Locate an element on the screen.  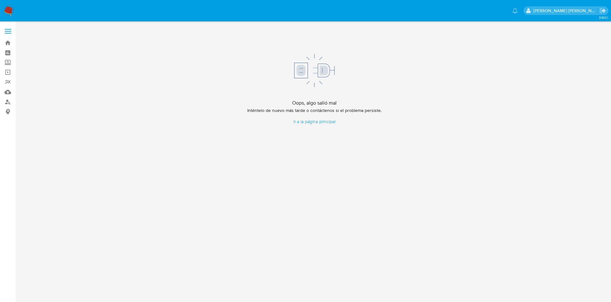
a: Notificaciones is located at coordinates (515, 11).